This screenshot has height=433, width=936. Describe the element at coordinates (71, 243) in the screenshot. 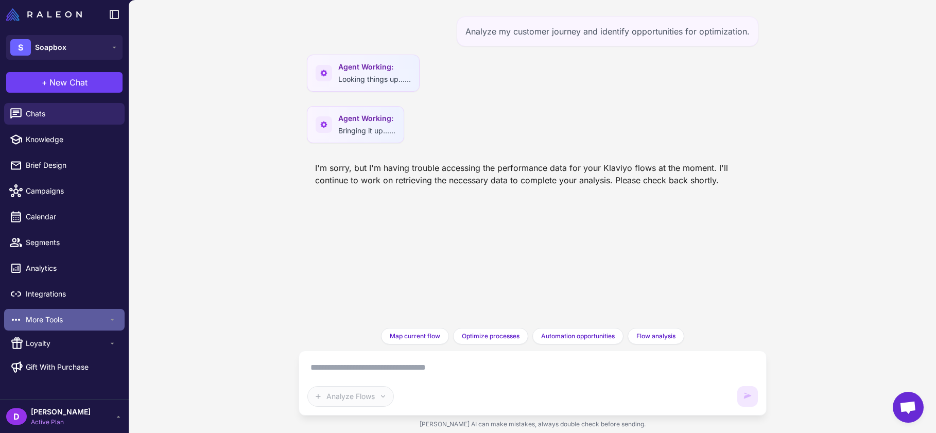

I see `span: Segments` at that location.